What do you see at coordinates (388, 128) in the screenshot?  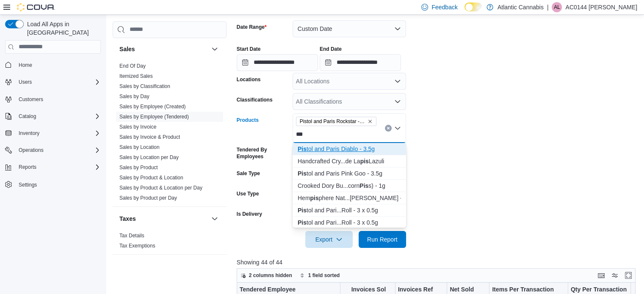 I see `button: Clear input` at bounding box center [388, 128].